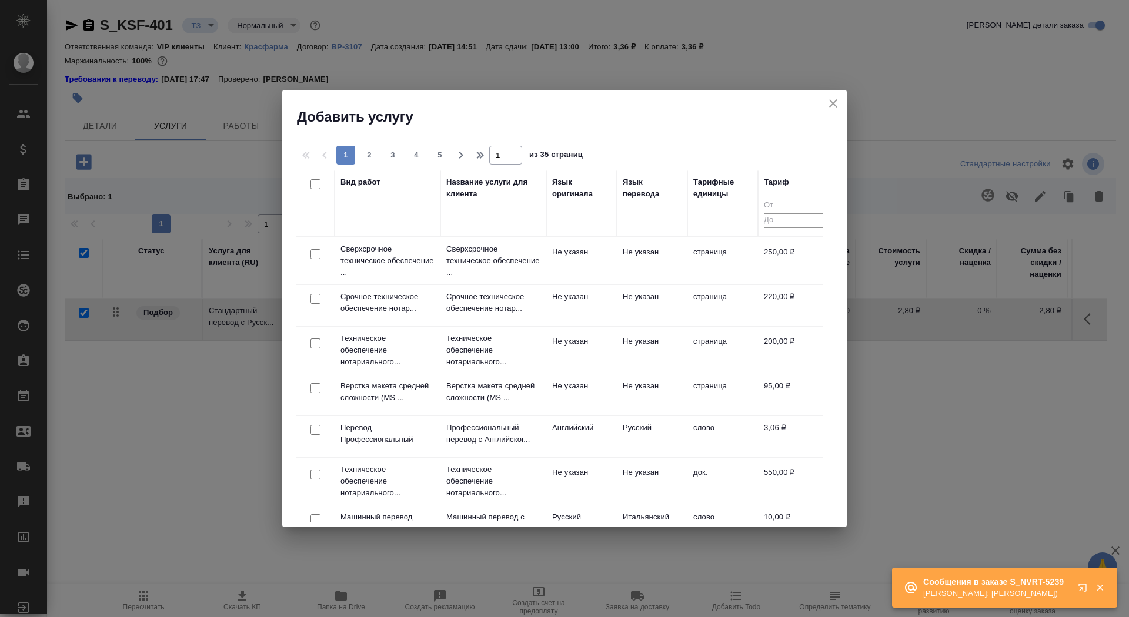 This screenshot has height=617, width=1129. What do you see at coordinates (582, 188) in the screenshot?
I see `div: Язык оригинала` at bounding box center [582, 188].